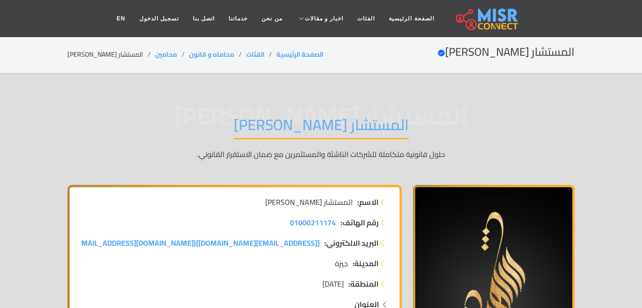 This screenshot has height=308, width=642. Describe the element at coordinates (441, 53) in the screenshot. I see `svg: Verified account` at that location.